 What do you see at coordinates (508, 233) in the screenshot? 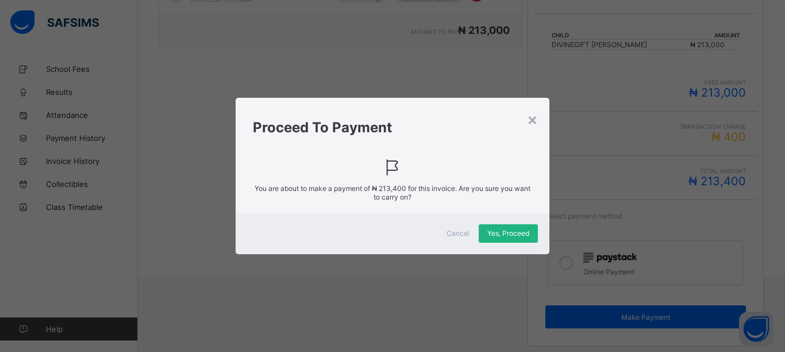
I see `span: Yes, Proceed` at bounding box center [508, 233].